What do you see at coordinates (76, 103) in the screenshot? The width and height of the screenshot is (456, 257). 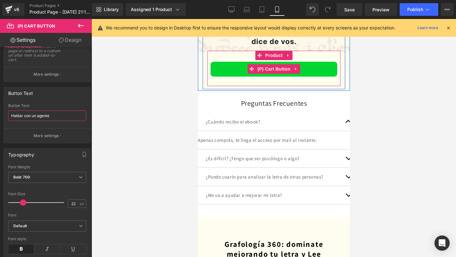 I see `p: ¿Cuándo recibo el ebook?` at bounding box center [76, 103].